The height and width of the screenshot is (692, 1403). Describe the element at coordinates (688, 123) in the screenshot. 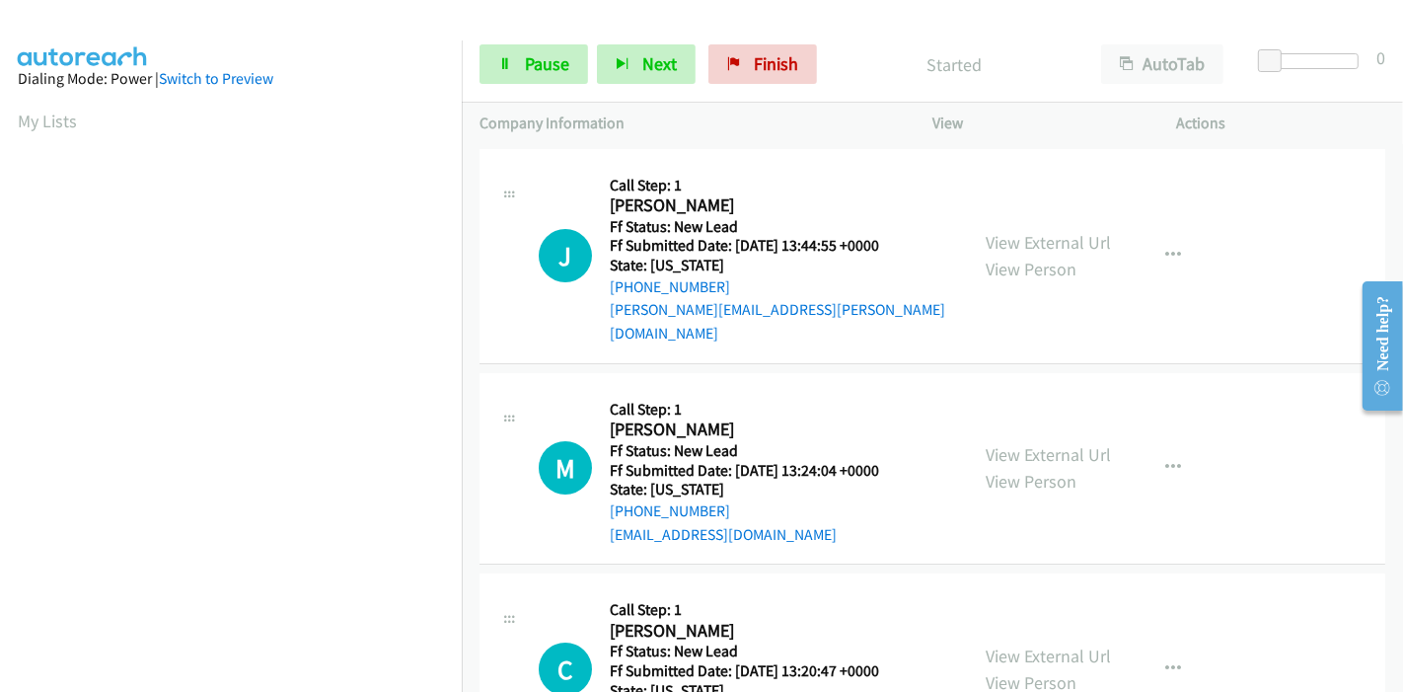

I see `p: Company Information` at that location.